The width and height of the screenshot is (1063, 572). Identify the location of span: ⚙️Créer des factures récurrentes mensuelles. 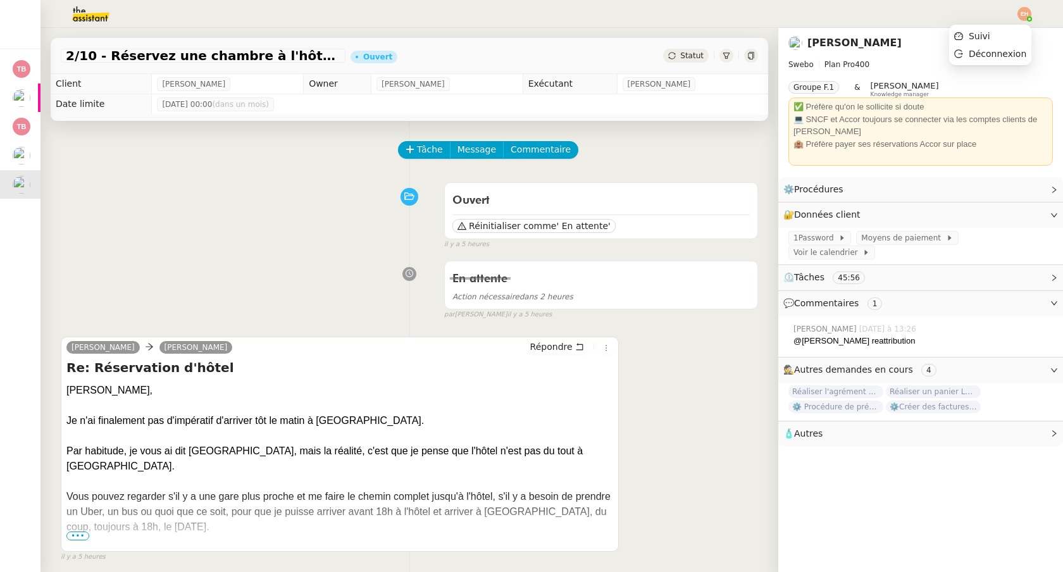
(933, 407).